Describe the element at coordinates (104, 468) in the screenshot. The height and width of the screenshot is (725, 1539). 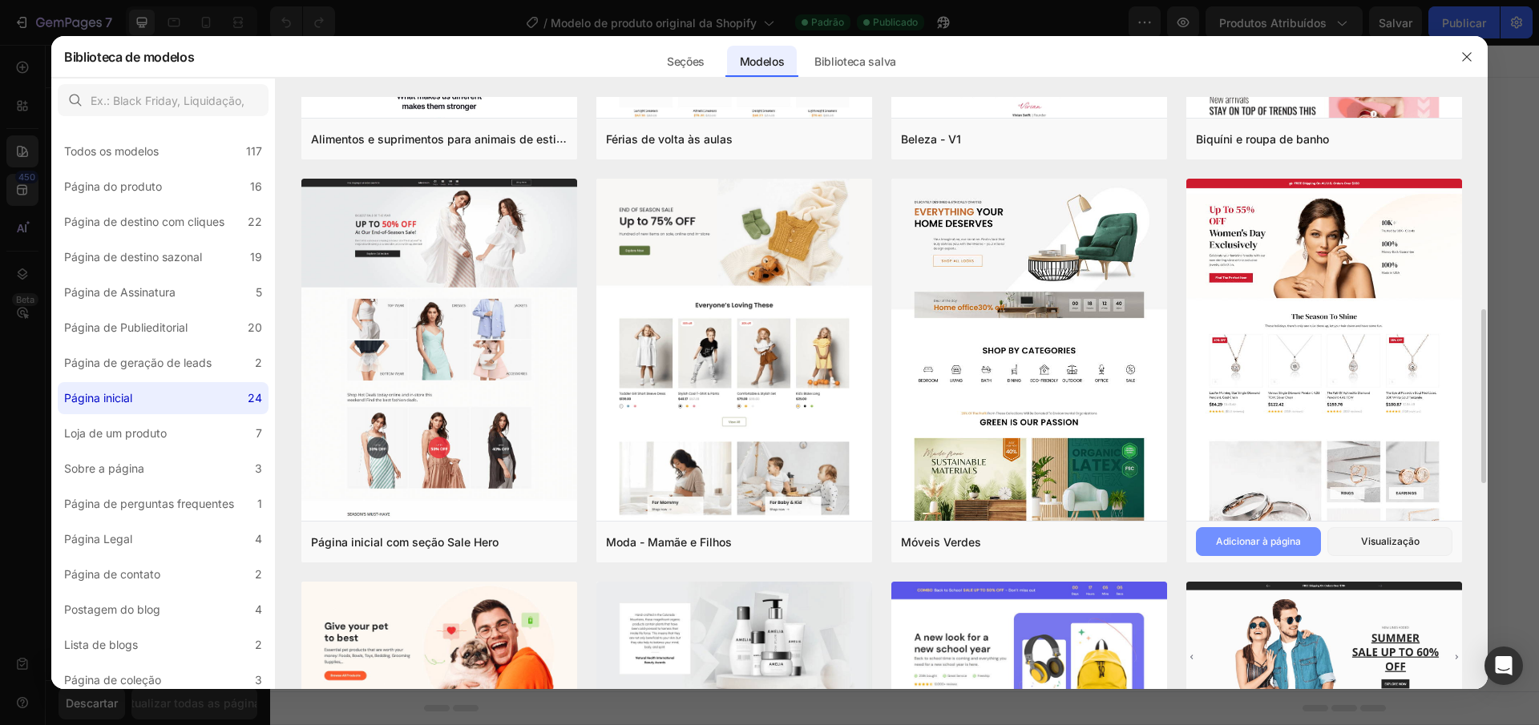
I see `font: Sobre a página` at that location.